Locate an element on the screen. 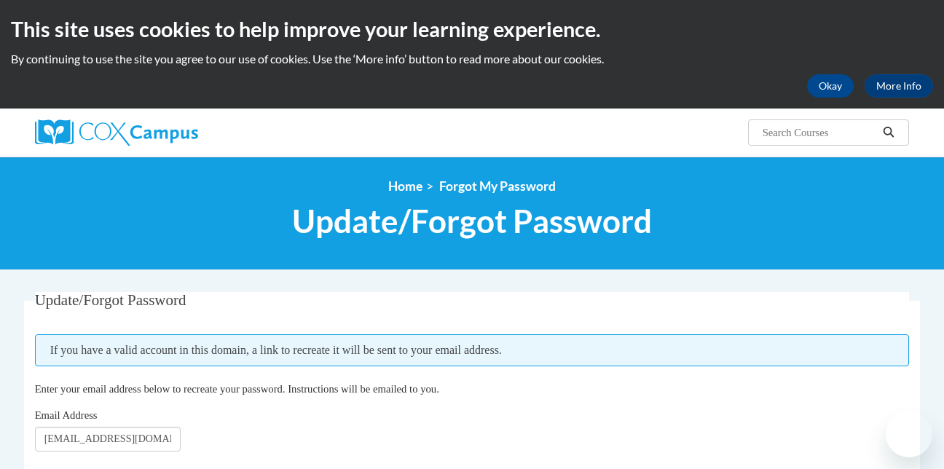  span: Forgot My Password is located at coordinates (497, 186).